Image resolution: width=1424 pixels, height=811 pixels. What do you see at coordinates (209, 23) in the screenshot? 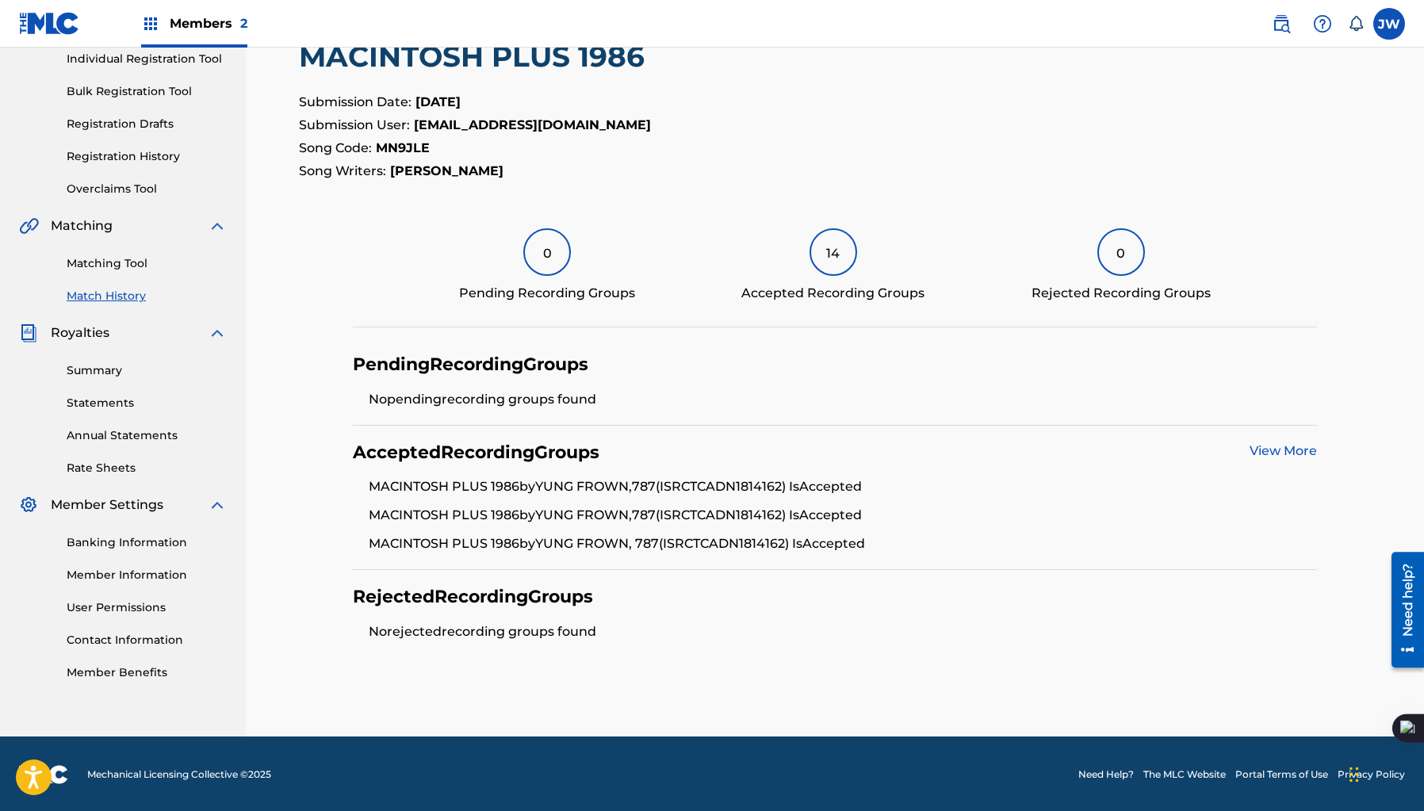
I see `span: Members` at bounding box center [209, 23].